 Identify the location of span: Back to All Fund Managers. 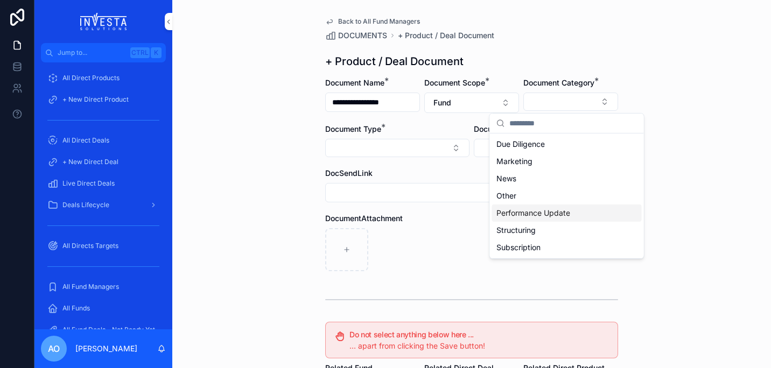
(379, 22).